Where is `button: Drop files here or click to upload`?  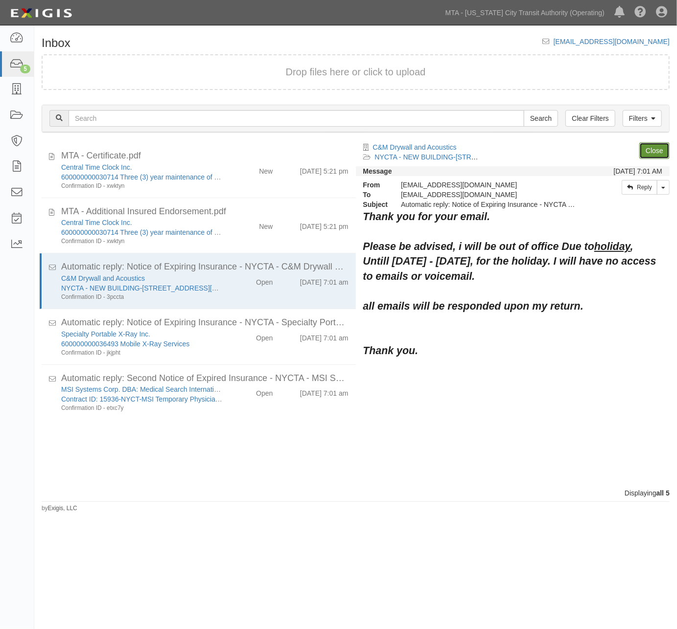 button: Drop files here or click to upload is located at coordinates (356, 72).